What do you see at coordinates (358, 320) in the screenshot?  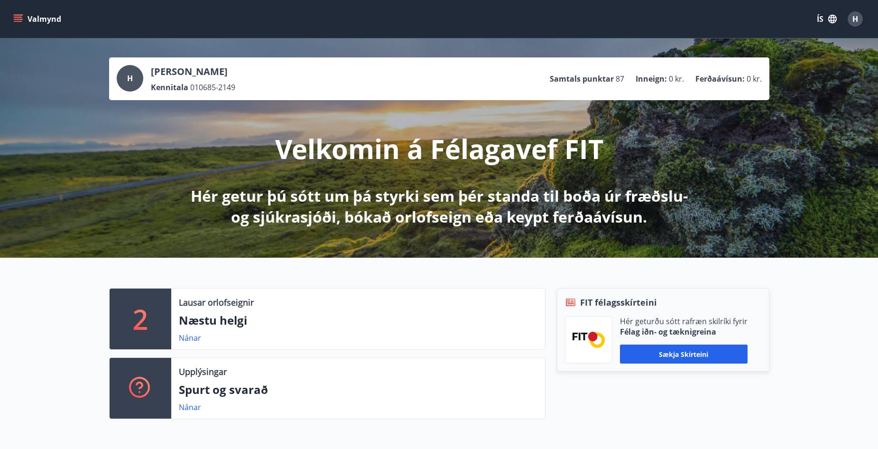 I see `p: Næstu helgi` at bounding box center [358, 320].